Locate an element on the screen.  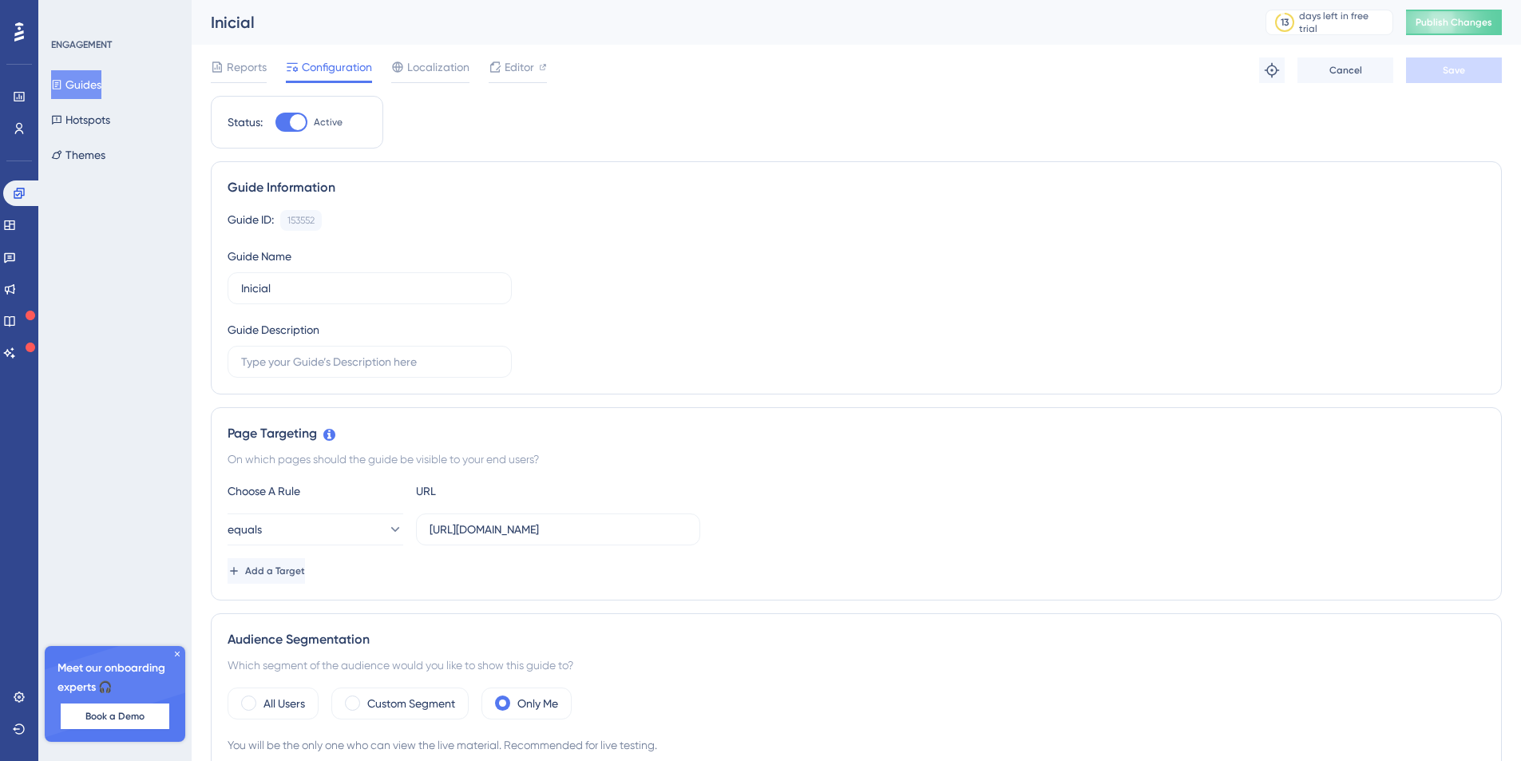
button: equals is located at coordinates (315, 529).